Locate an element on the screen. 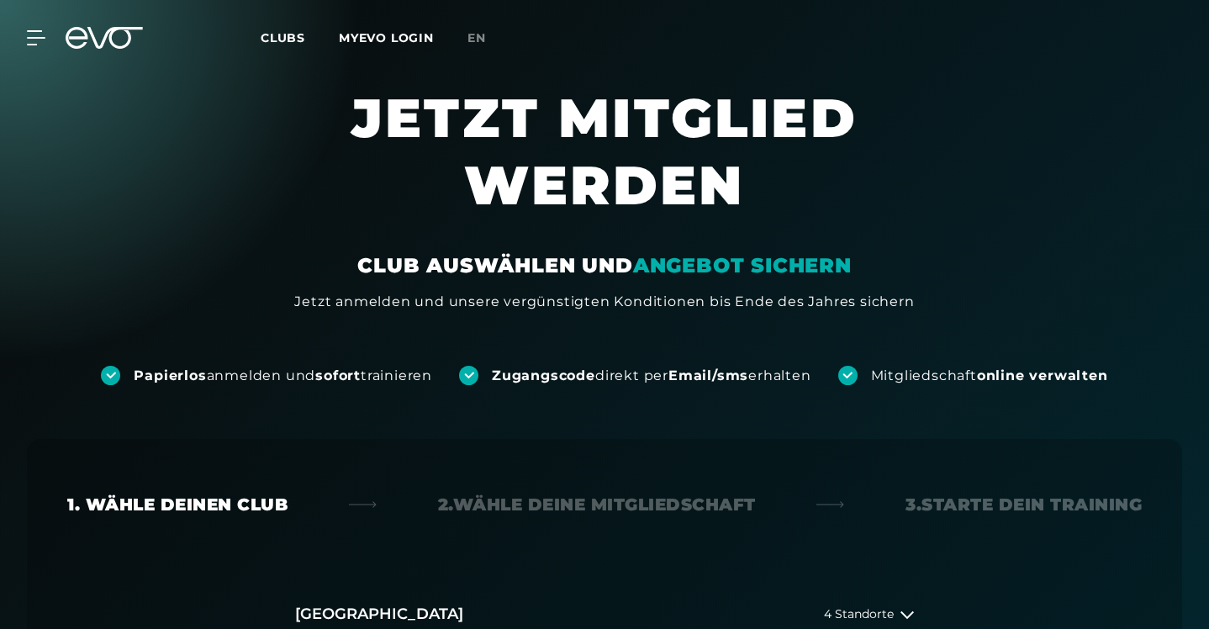 The width and height of the screenshot is (1209, 629). div: 3. Starte dein Training is located at coordinates (1023, 504).